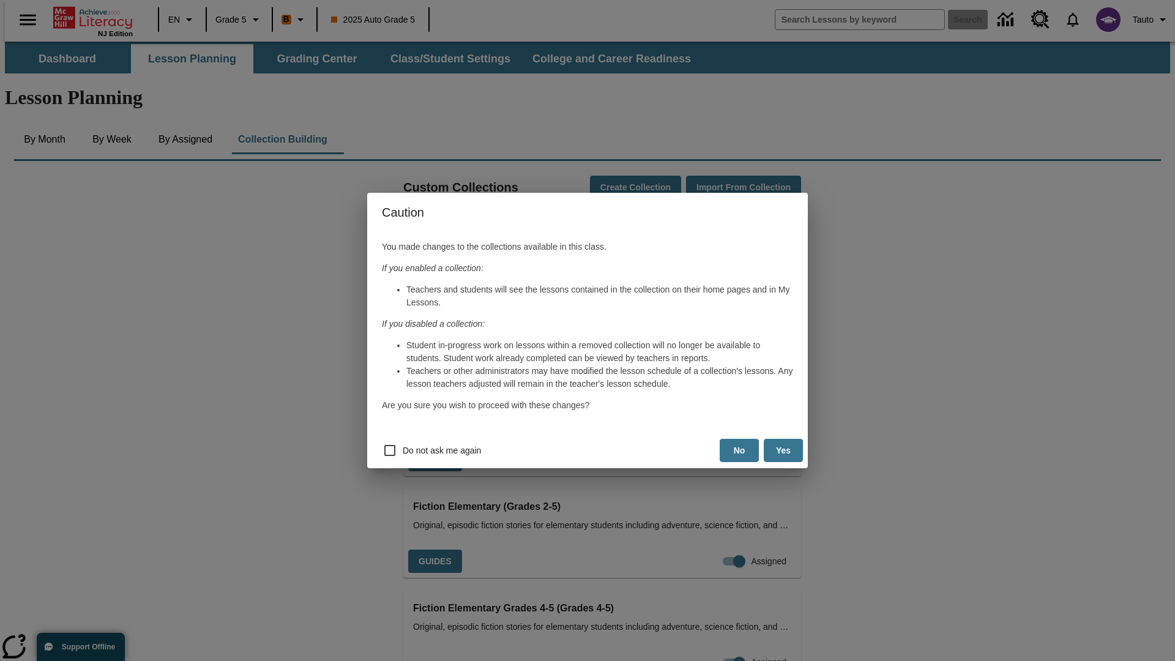 The width and height of the screenshot is (1175, 661). Describe the element at coordinates (442, 450) in the screenshot. I see `span: Do not ask me again` at that location.